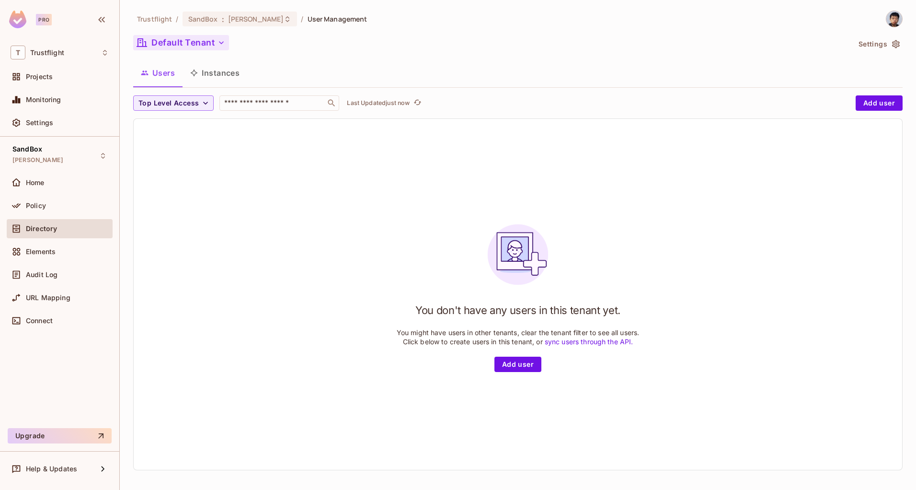  I want to click on span: Directory, so click(41, 229).